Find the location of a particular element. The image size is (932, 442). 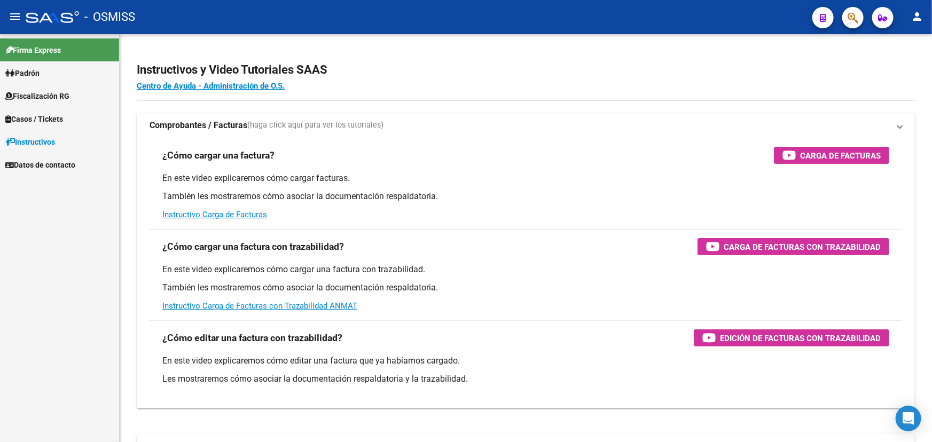

h3: ¿Cómo editar una factura con trazabilidad? is located at coordinates (252, 338).